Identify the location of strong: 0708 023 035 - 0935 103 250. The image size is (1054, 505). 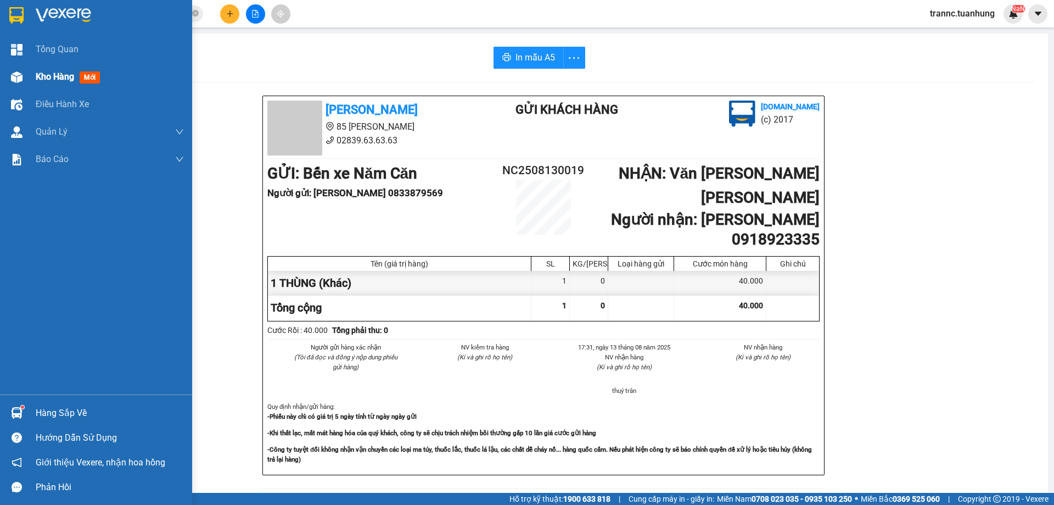
(802, 499).